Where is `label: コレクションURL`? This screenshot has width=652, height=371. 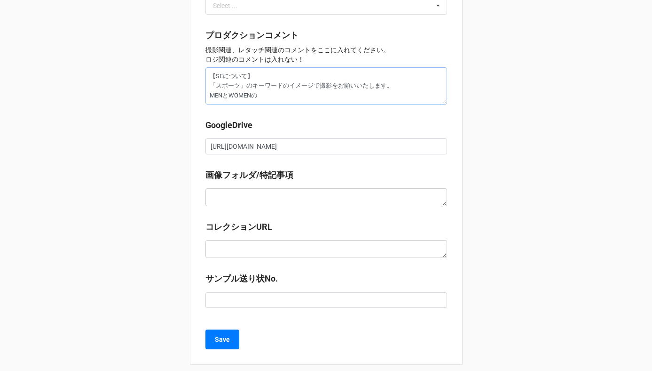 label: コレクションURL is located at coordinates (239, 227).